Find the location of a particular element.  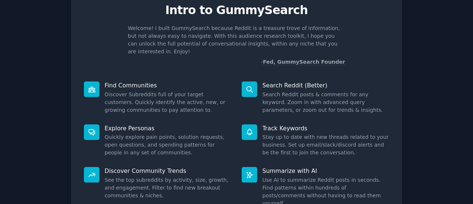

p: Search Reddit (Better) is located at coordinates (326, 85).